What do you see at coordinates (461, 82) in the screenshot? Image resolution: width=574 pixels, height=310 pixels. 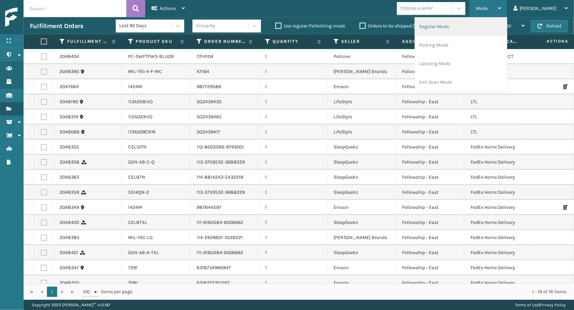 I see `li: Exit Scan Mode` at bounding box center [461, 82].